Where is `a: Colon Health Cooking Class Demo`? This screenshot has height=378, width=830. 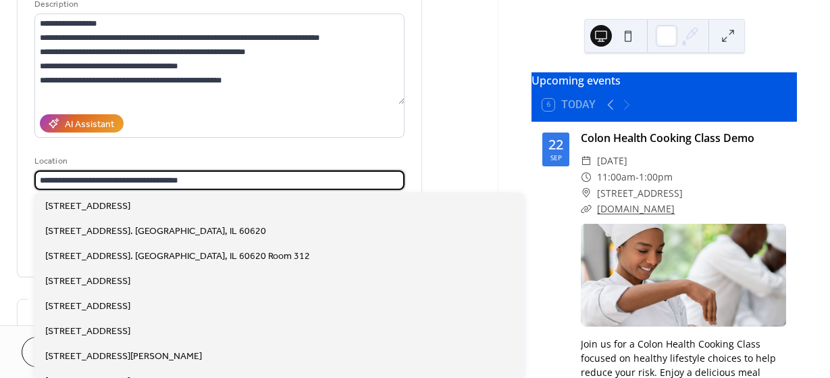
a: Colon Health Cooking Class Demo is located at coordinates (667, 138).